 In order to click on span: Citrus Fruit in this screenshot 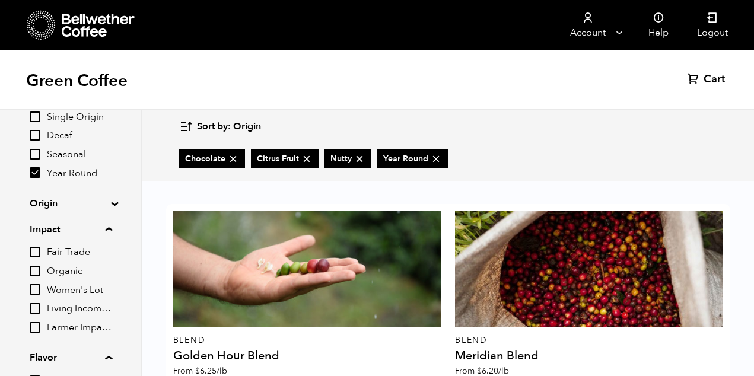, I will do `click(285, 159)`.